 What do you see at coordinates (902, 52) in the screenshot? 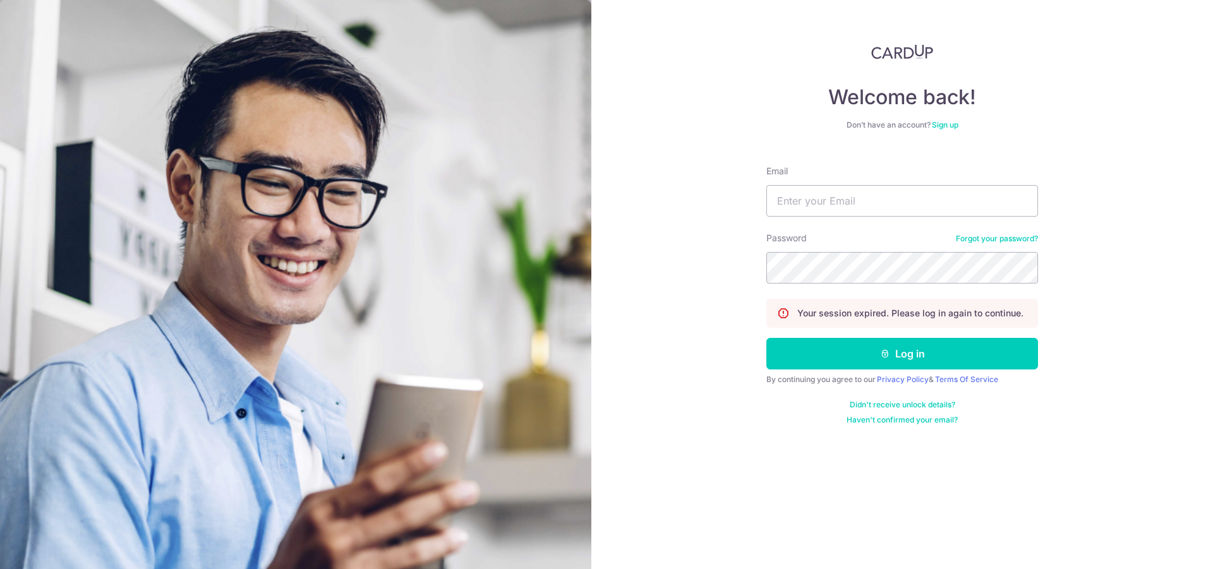
I see `img: CardUp Logo` at bounding box center [902, 52].